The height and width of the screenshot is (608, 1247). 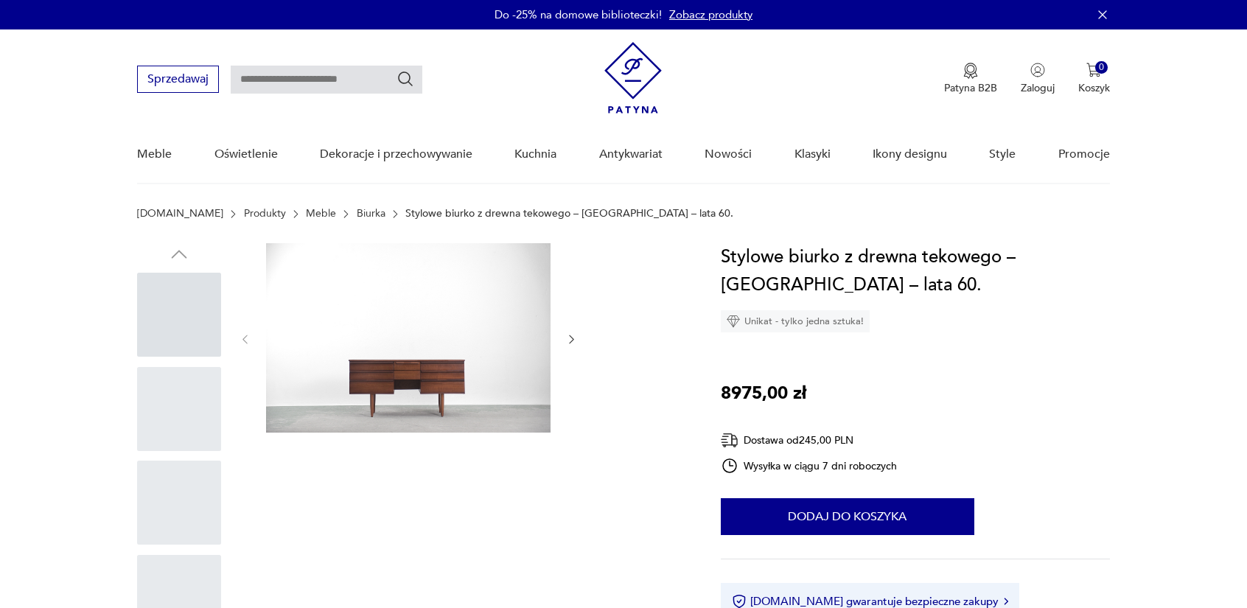 I want to click on img: Ikona dostawy, so click(x=730, y=440).